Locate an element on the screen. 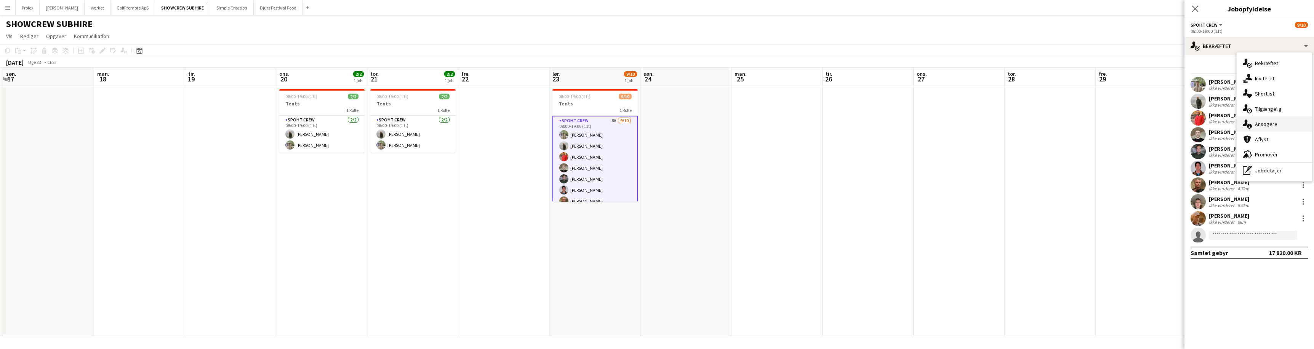 This screenshot has height=349, width=1314. h3: Jobopfyldelse is located at coordinates (1250, 9).